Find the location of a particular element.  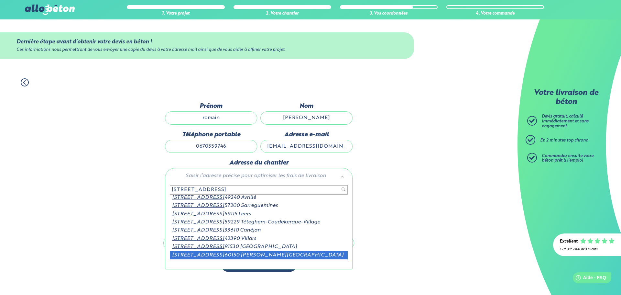

div: 59115 Leers is located at coordinates (259, 214).